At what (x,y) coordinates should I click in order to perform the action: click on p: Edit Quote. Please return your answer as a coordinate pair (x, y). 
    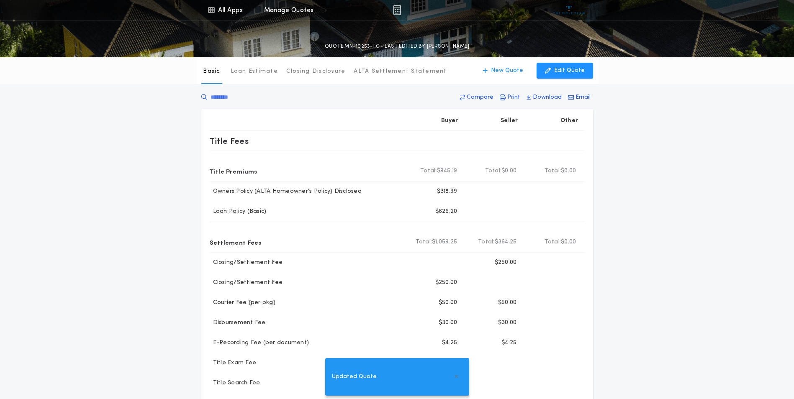
    Looking at the image, I should click on (569, 71).